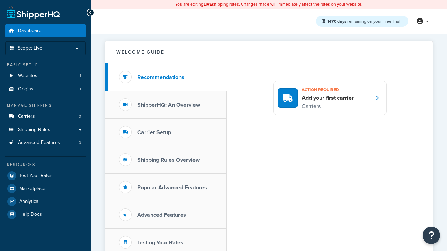  Describe the element at coordinates (45, 143) in the screenshot. I see `a: Advanced Features0` at that location.